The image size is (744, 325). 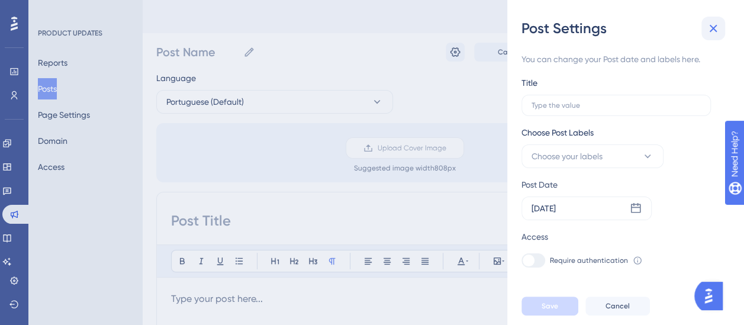 I want to click on button: Save, so click(x=550, y=306).